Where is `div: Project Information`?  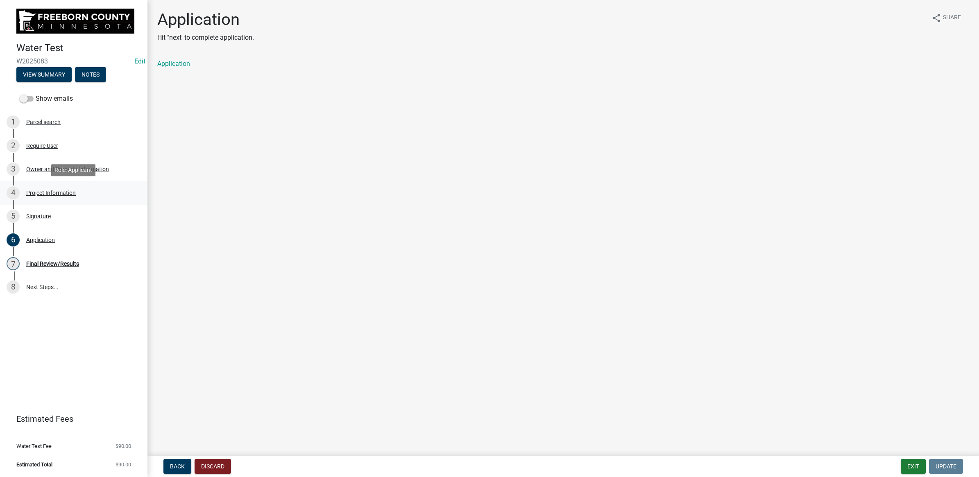
div: Project Information is located at coordinates (51, 193).